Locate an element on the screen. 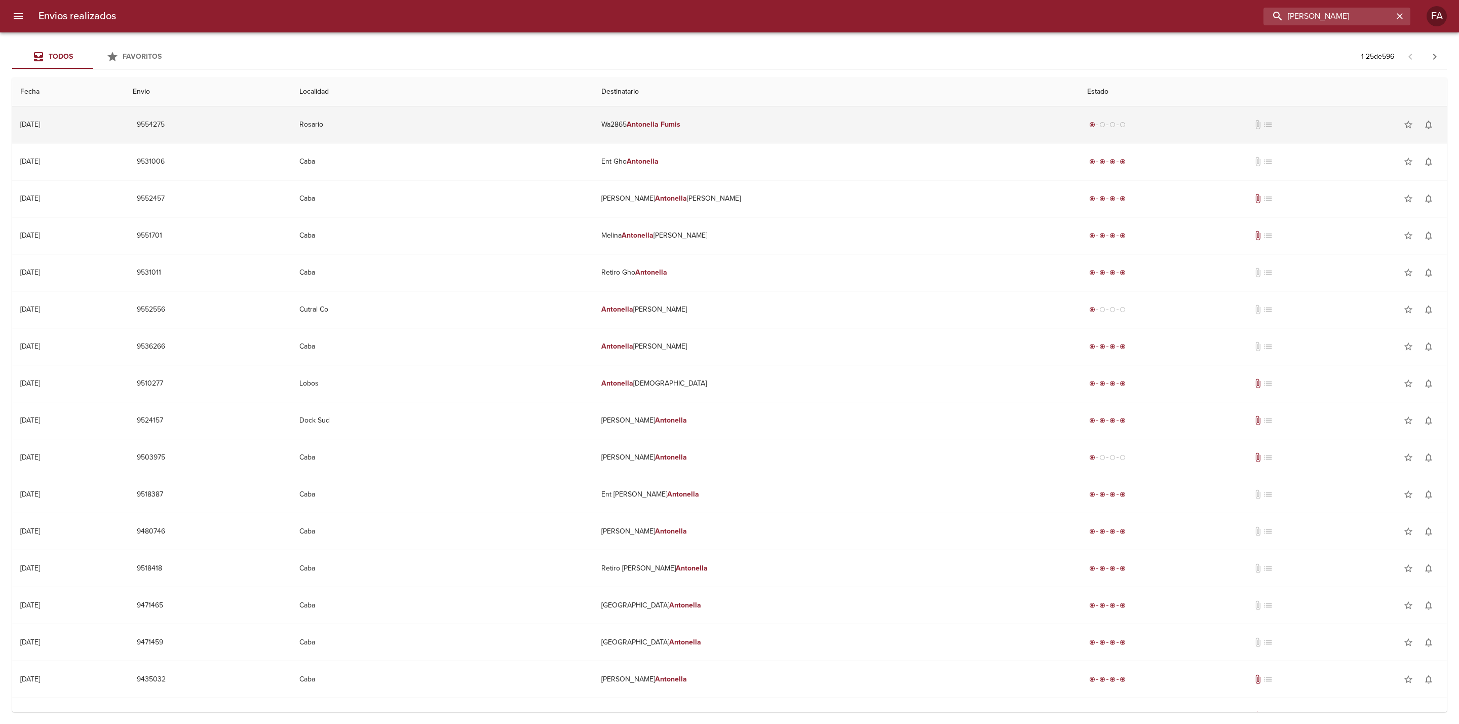  span: 9531011 is located at coordinates (149, 273).